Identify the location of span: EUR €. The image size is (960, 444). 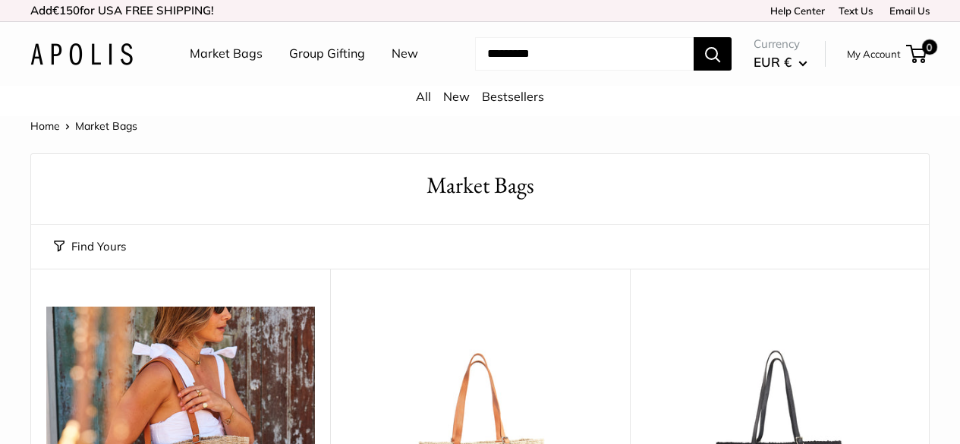
(773, 61).